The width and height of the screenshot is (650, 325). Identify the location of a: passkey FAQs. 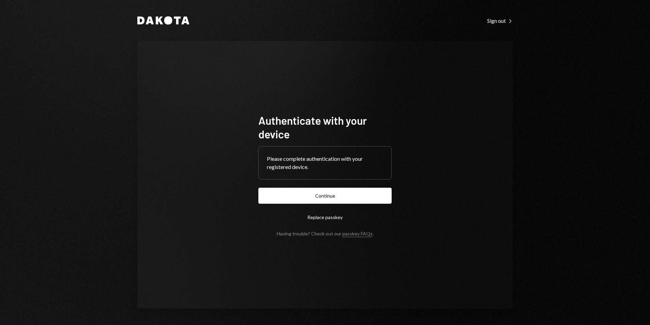
(358, 233).